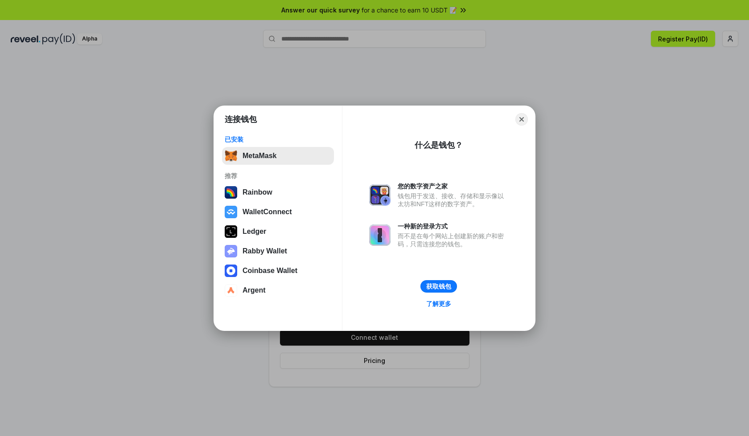 The height and width of the screenshot is (436, 749). Describe the element at coordinates (278, 156) in the screenshot. I see `button: MetaMask` at that location.